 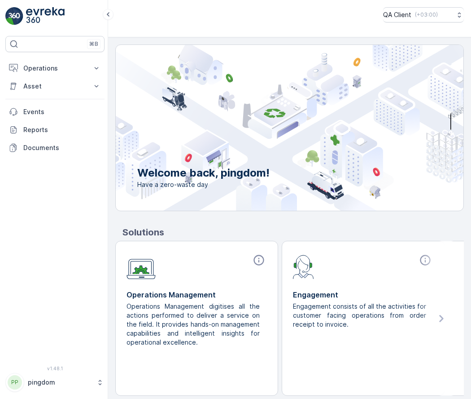 I want to click on p: Documents, so click(x=62, y=148).